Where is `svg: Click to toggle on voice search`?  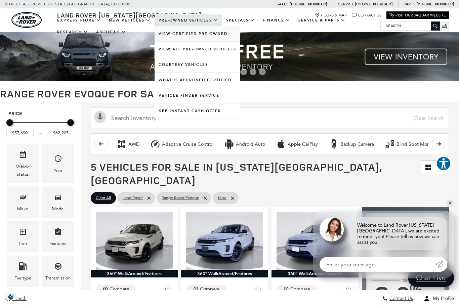 svg: Click to toggle on voice search is located at coordinates (100, 117).